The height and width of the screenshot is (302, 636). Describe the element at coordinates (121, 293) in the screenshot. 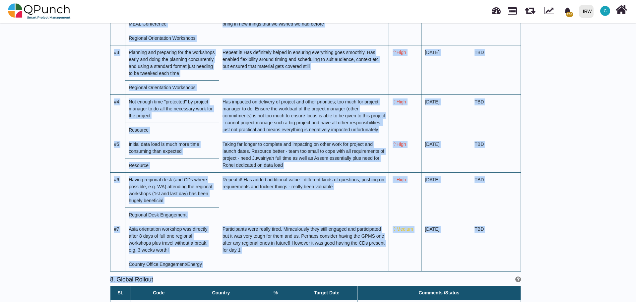

I see `th: SL` at that location.